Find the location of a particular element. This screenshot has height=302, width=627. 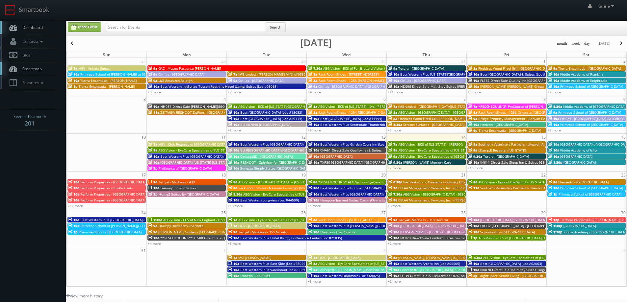

span: Hampton Inn and Suites Coeur d'Alene (second shoot) is located at coordinates (363, 200).